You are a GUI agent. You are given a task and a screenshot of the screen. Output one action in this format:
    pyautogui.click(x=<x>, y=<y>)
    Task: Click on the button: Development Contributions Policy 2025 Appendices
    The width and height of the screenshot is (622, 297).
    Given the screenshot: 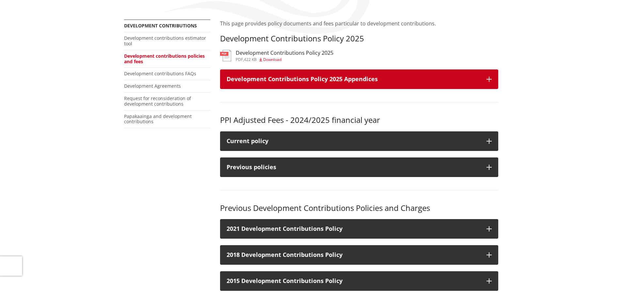 What is the action you would take?
    pyautogui.click(x=359, y=79)
    